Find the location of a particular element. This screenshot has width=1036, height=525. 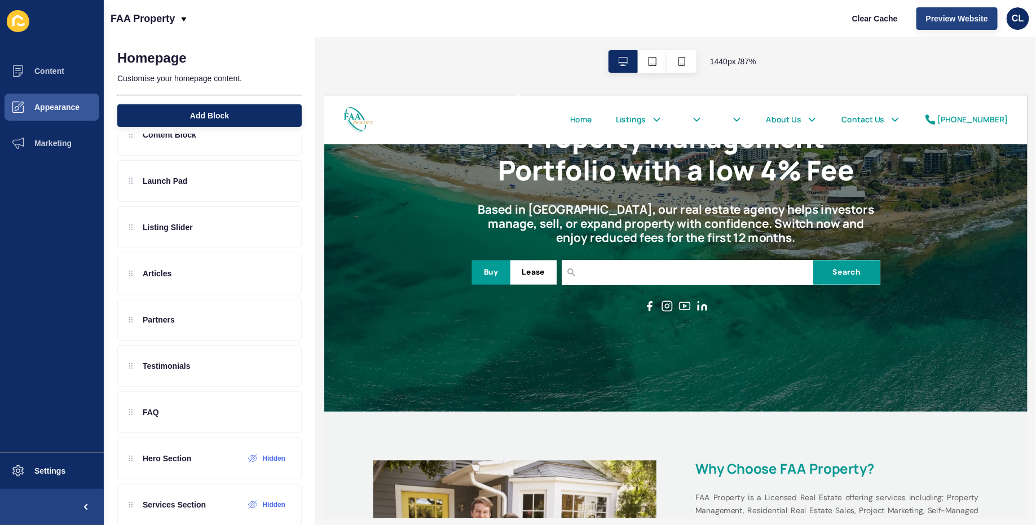

span: Clear Cache is located at coordinates (874, 19).